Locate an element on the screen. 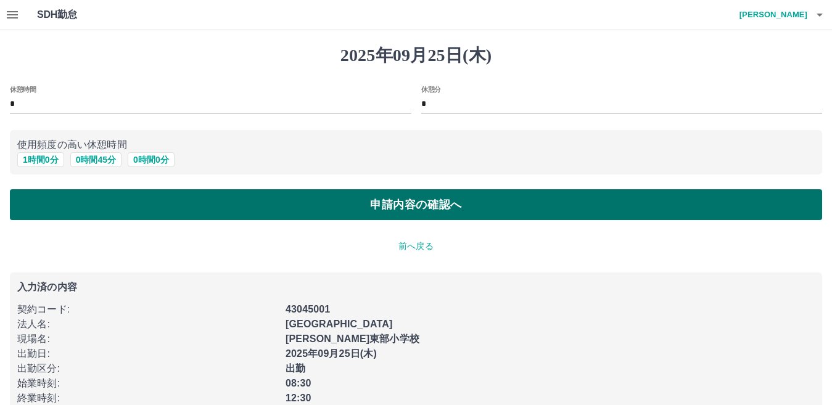 This screenshot has height=405, width=832. label: 休憩時間 is located at coordinates (23, 89).